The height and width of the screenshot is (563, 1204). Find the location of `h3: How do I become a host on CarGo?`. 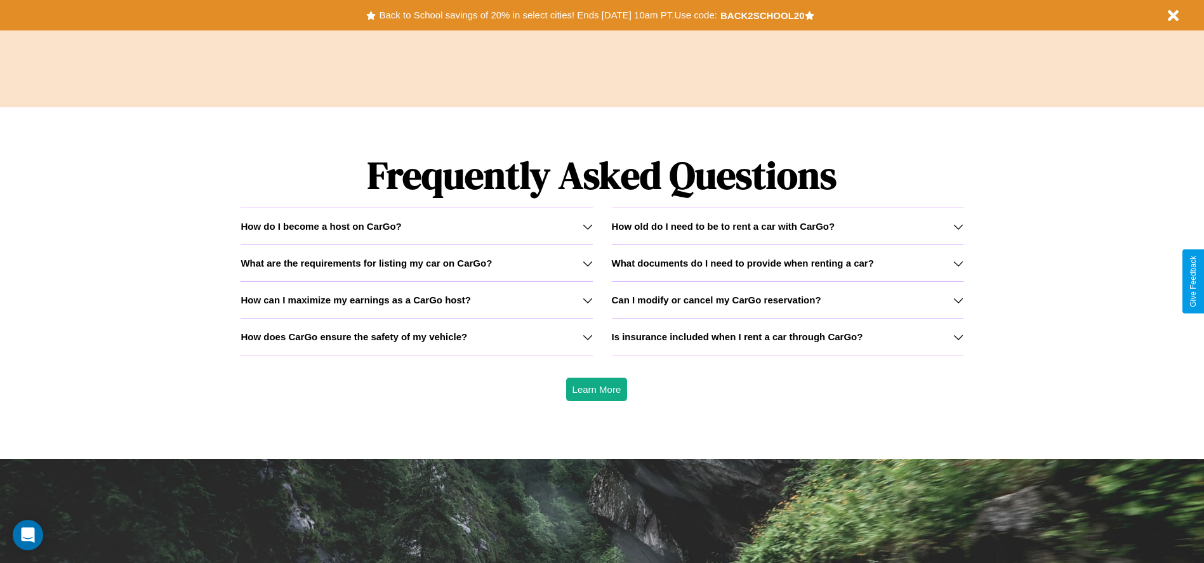

h3: How do I become a host on CarGo? is located at coordinates (321, 226).